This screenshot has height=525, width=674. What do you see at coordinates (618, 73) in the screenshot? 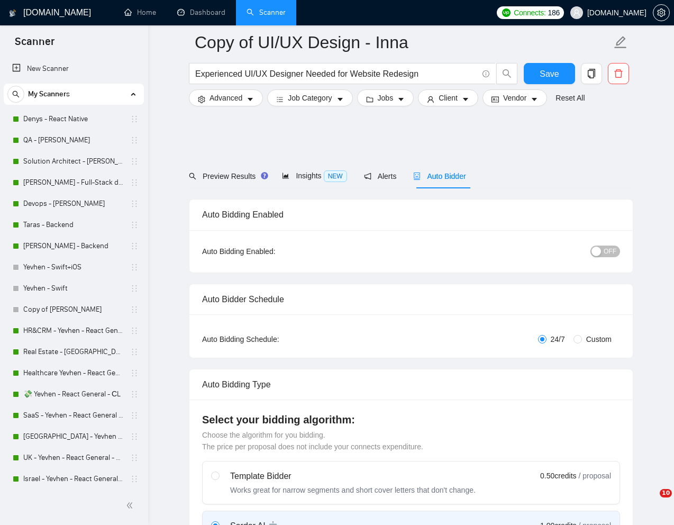
I see `span: delete` at bounding box center [618, 73].